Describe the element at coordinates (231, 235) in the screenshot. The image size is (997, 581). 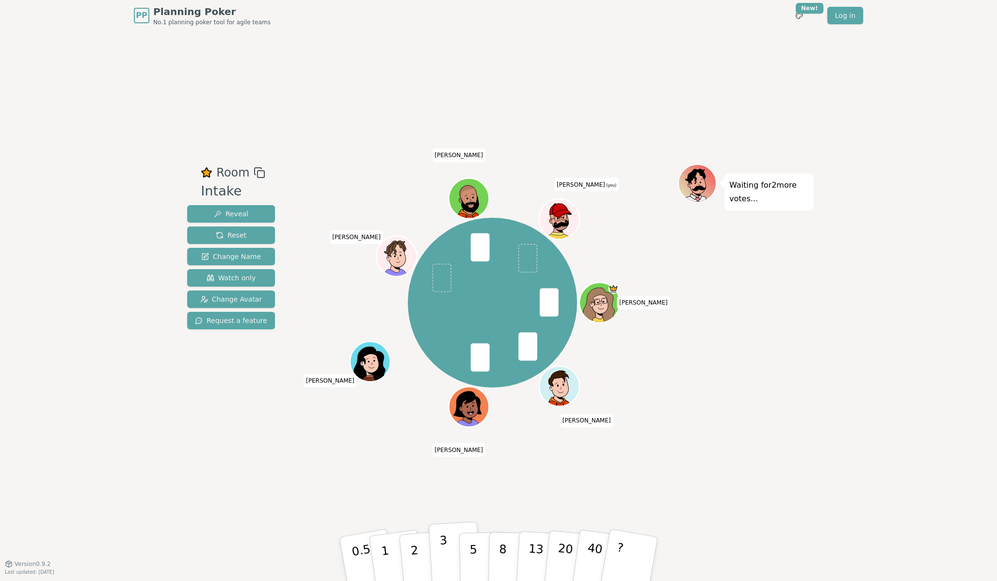
I see `span: Reset` at that location.